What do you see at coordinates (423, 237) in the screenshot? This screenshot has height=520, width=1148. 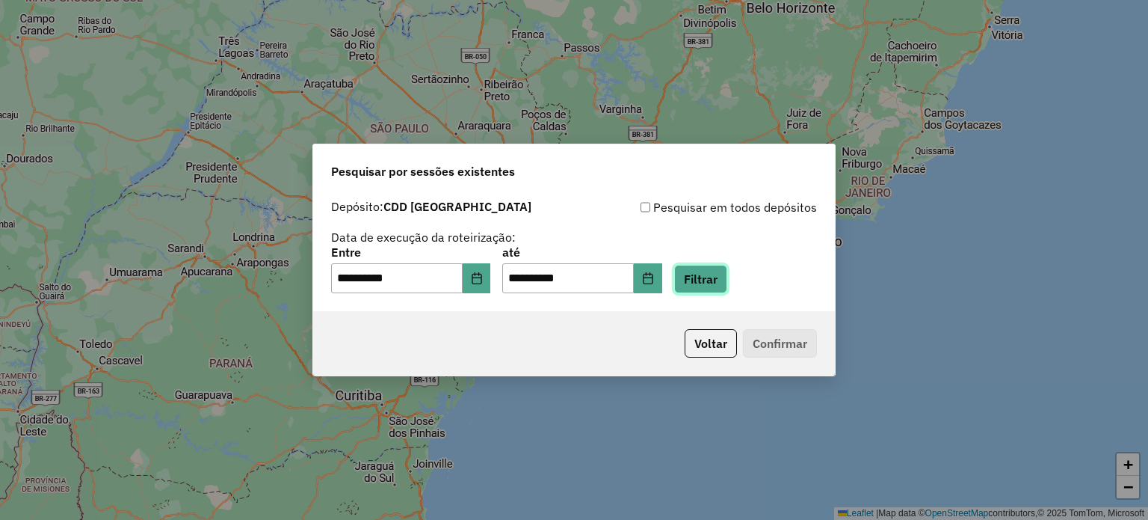 I see `label: Data de execução da roteirização:` at bounding box center [423, 237].